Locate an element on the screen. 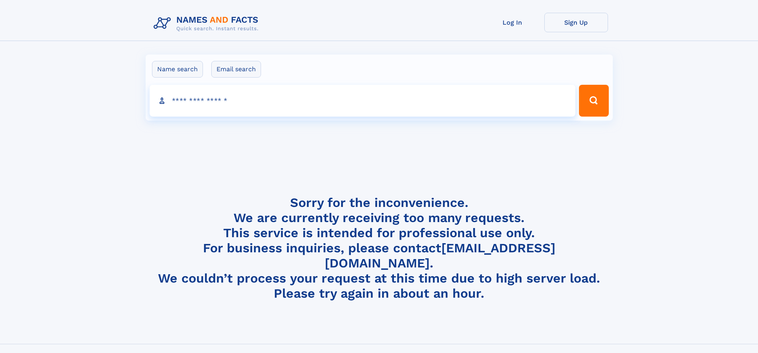 The image size is (758, 353). label: Email search is located at coordinates (236, 69).